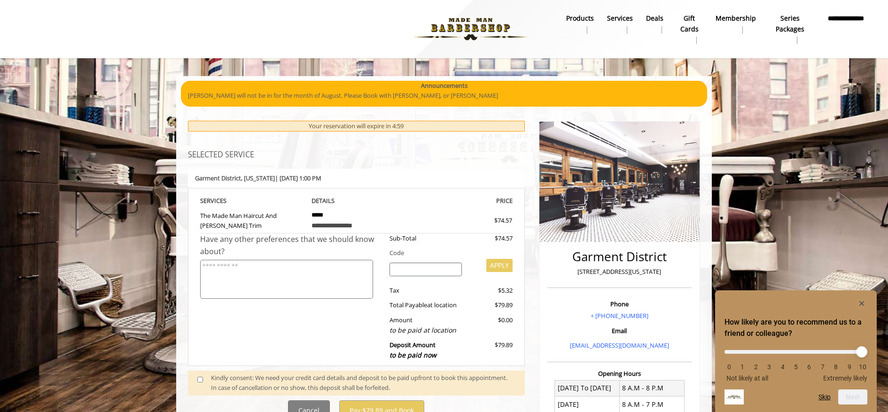 The height and width of the screenshot is (412, 888). I want to click on li: 6, so click(809, 367).